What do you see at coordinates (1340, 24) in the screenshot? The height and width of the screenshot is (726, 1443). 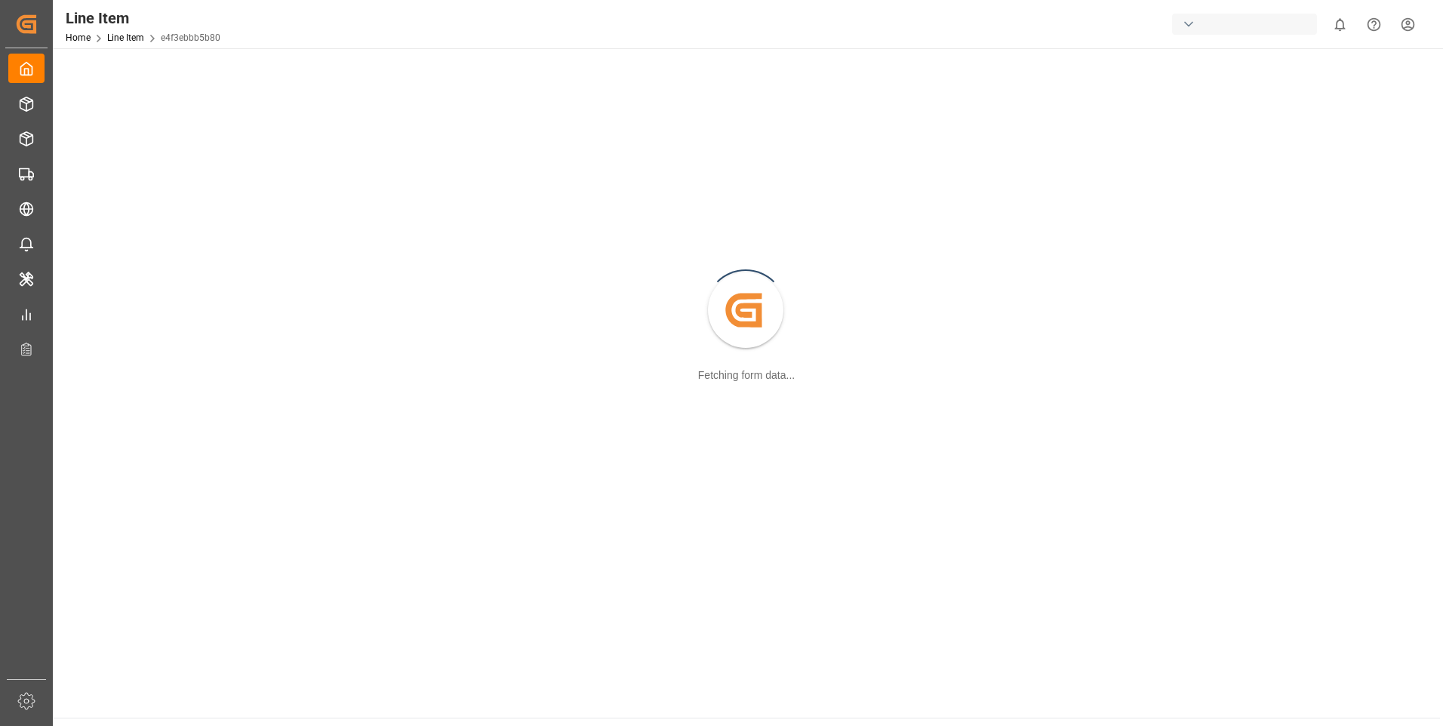 I see `button: show 0 new notifications` at bounding box center [1340, 24].